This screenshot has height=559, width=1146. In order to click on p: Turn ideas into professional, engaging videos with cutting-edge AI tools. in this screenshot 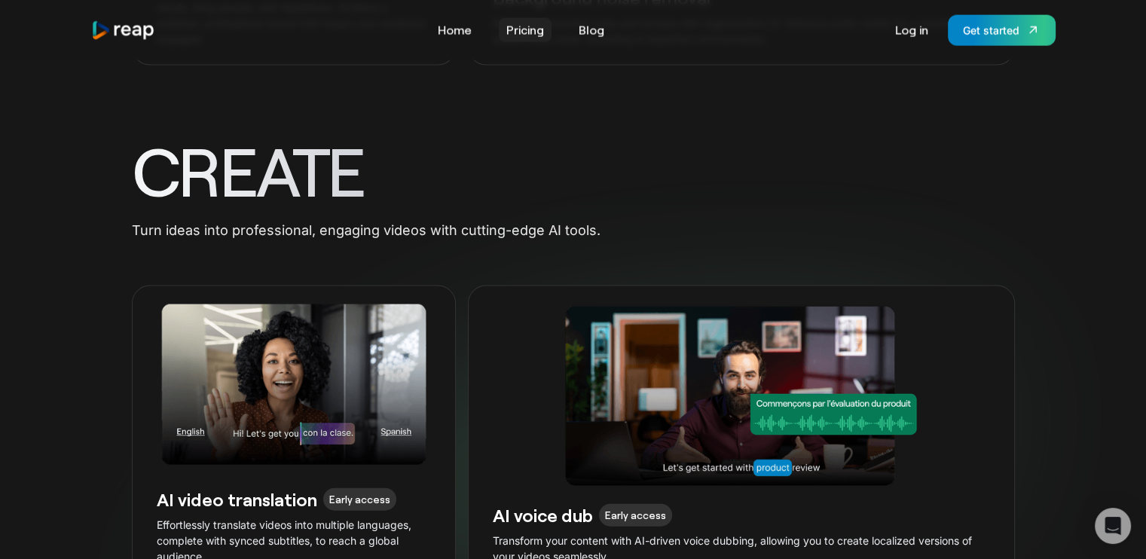, I will do `click(437, 230)`.